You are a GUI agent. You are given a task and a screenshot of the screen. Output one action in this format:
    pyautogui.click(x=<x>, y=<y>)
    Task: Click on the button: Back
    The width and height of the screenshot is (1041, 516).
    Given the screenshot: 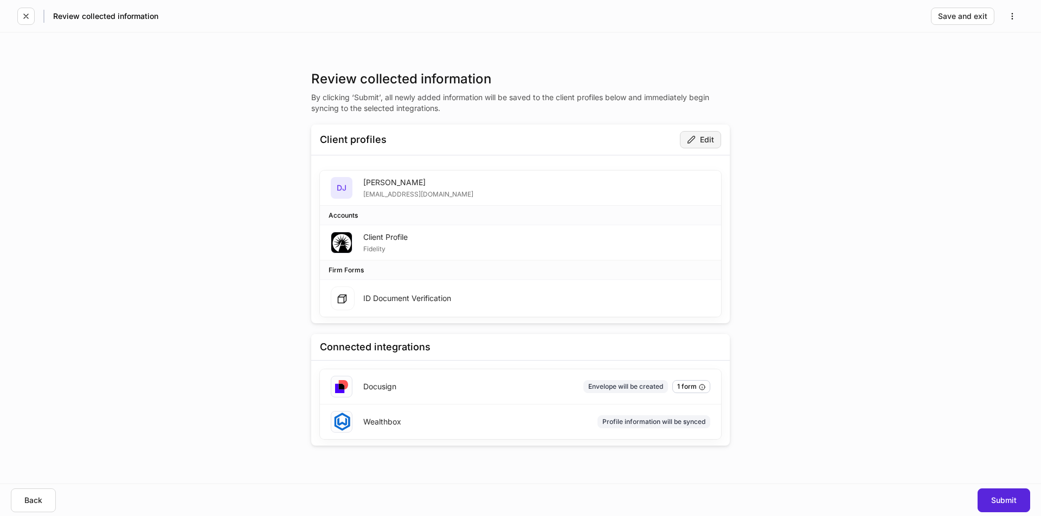 What is the action you would take?
    pyautogui.click(x=33, y=501)
    